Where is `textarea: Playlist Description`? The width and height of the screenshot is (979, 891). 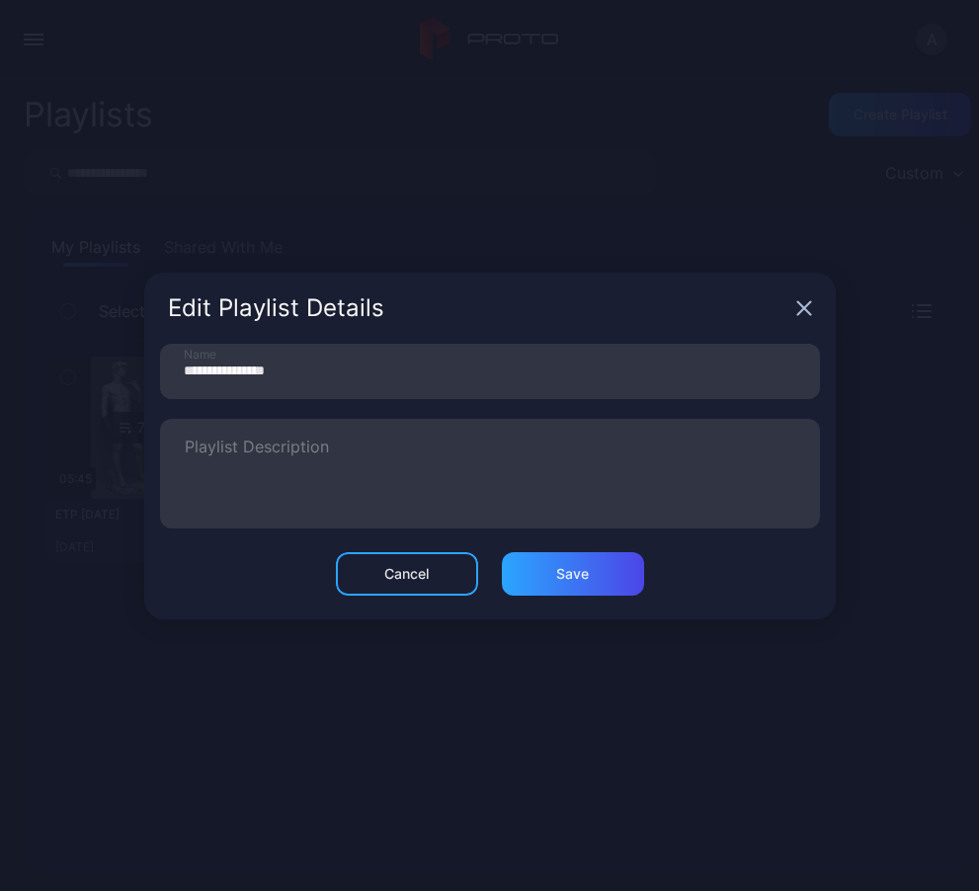
textarea: Playlist Description is located at coordinates (490, 473).